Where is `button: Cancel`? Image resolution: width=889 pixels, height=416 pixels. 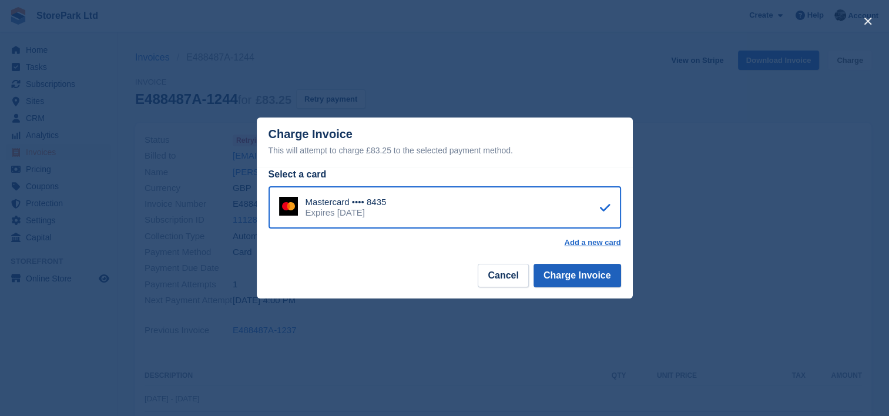
button: Cancel is located at coordinates (503, 276).